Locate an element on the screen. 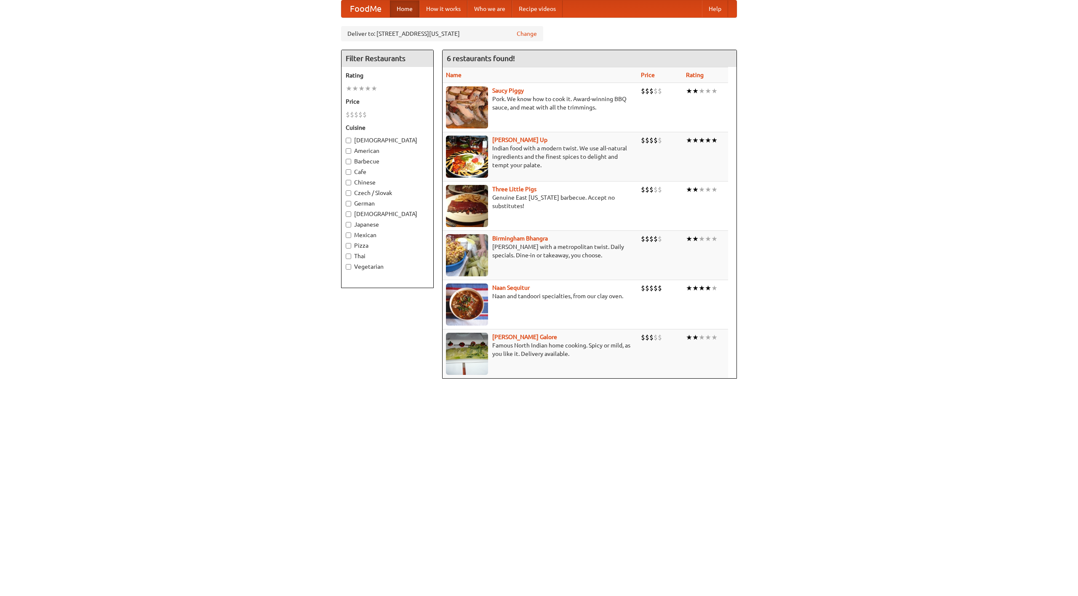 The height and width of the screenshot is (596, 1078). input: Barbecue is located at coordinates (348, 161).